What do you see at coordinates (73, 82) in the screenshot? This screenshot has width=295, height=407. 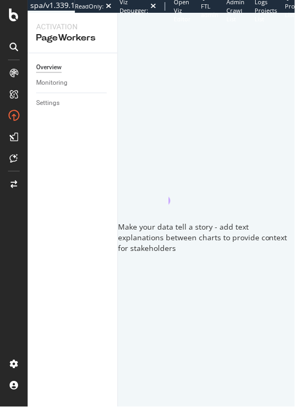 I see `a: Monitoring` at bounding box center [73, 82].